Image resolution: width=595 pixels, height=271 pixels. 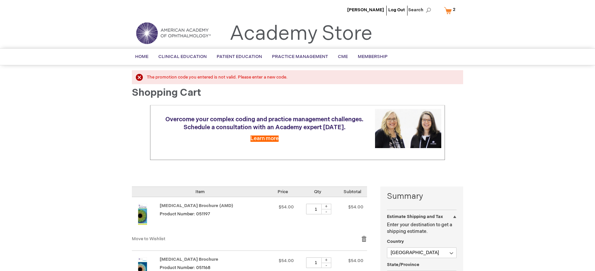 What do you see at coordinates (182, 57) in the screenshot?
I see `span: Clinical Education` at bounding box center [182, 57].